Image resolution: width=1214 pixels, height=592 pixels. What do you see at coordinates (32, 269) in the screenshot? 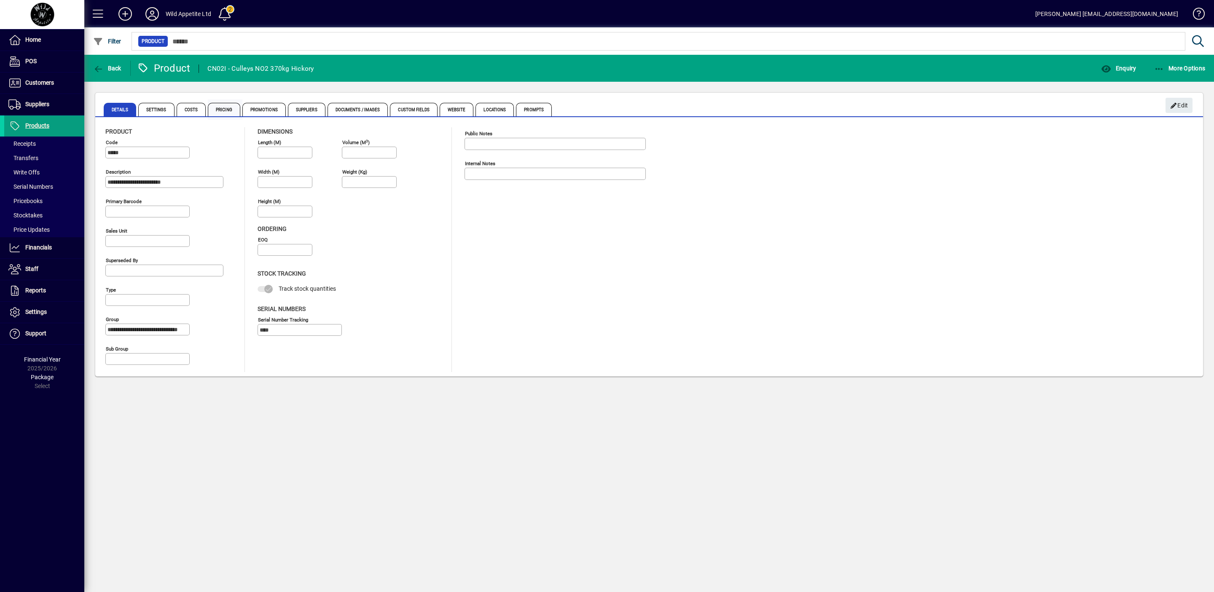
I see `span: Staff` at bounding box center [32, 269].